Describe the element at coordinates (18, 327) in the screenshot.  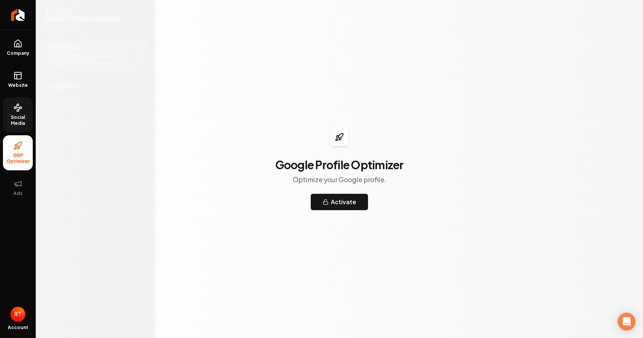
I see `span: Account` at that location.